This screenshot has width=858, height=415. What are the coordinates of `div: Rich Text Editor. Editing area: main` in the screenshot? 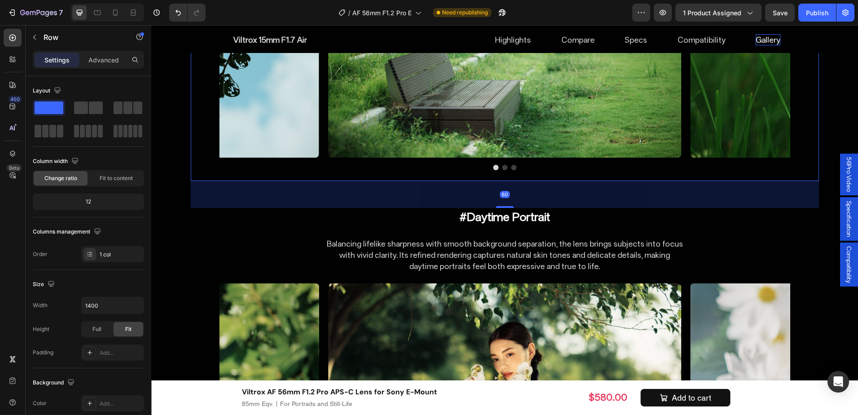 It's located at (617, 14).